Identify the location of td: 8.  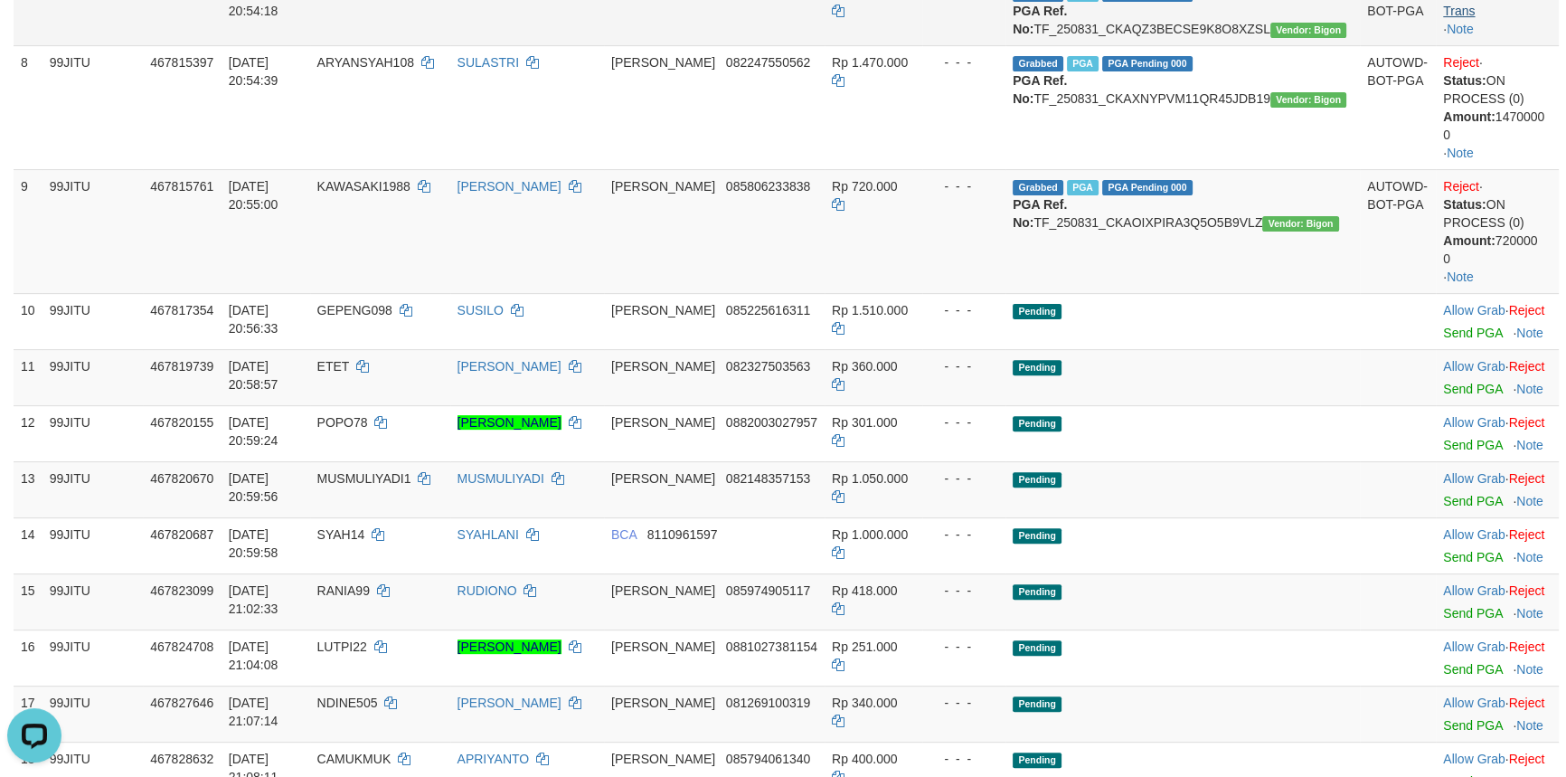
(28, 107).